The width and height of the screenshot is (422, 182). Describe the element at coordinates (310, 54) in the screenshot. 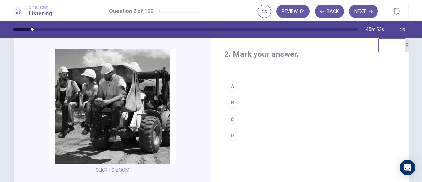

I see `h4: 2. Mark your answer.` at that location.